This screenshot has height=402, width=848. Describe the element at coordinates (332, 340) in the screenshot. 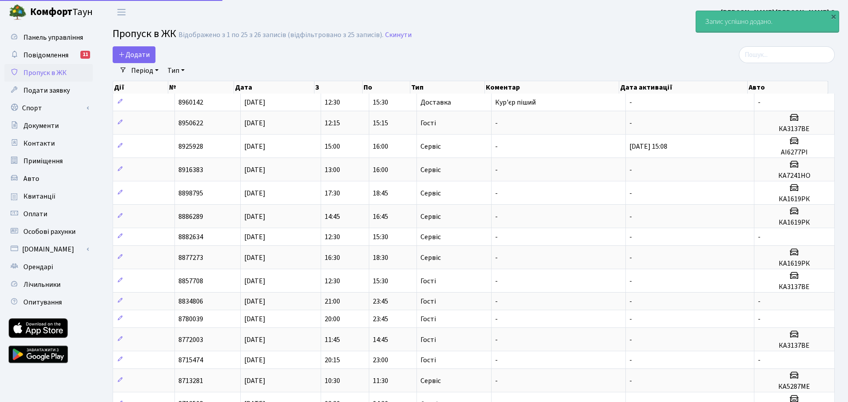

I see `span: 11:45` at that location.